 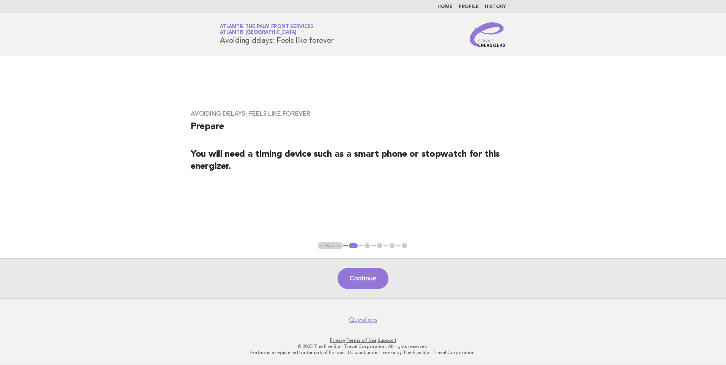 I want to click on a: Terms of Use, so click(x=362, y=341).